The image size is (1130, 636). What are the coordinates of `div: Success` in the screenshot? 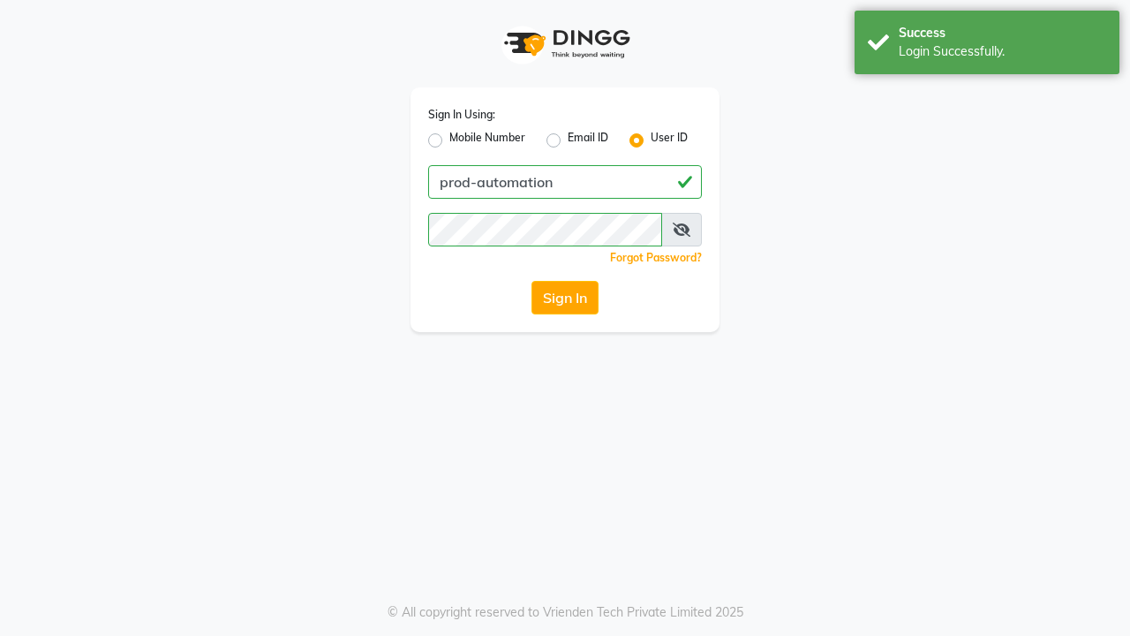 It's located at (1002, 33).